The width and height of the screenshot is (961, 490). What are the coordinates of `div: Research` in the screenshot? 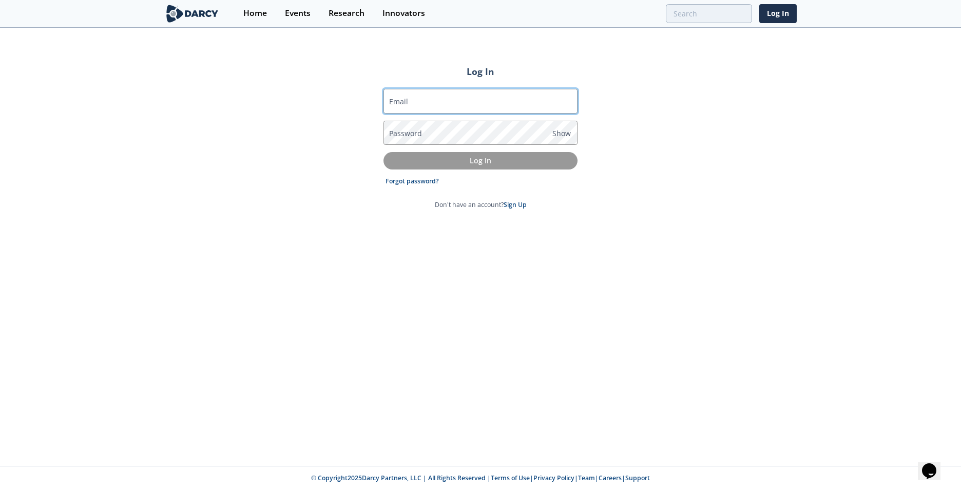 It's located at (347, 13).